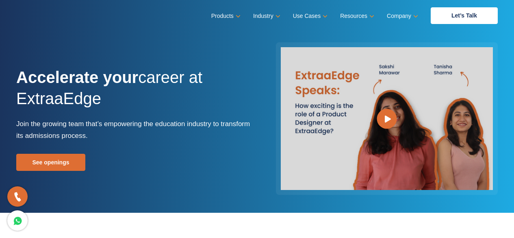  What do you see at coordinates (134, 92) in the screenshot?
I see `h1: career at ExtraaEdge` at bounding box center [134, 92].